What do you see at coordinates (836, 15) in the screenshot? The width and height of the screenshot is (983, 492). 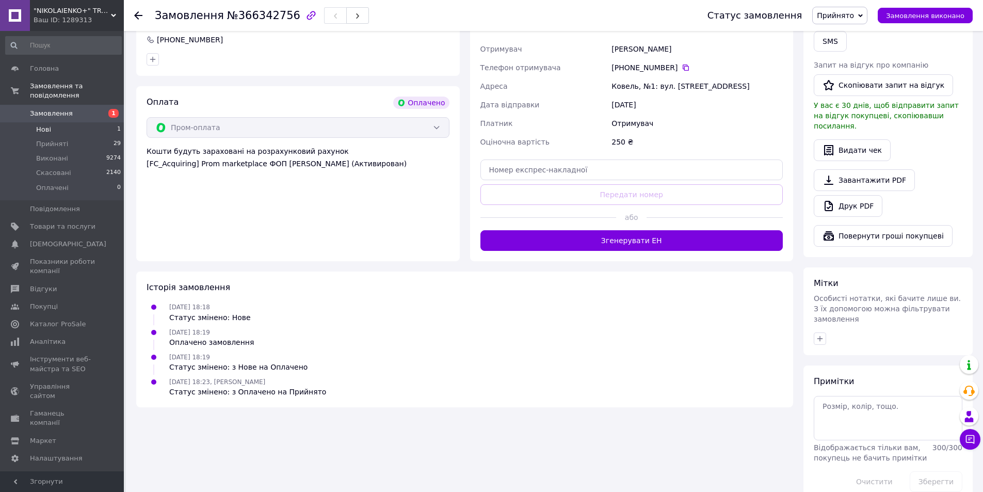 I see `span: Прийнято` at bounding box center [836, 15].